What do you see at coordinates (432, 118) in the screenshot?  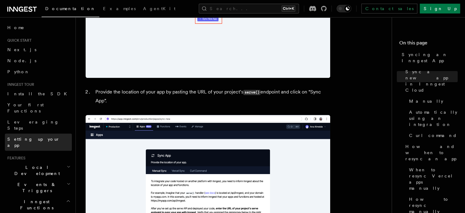 I see `a: Automatically using an integration` at bounding box center [432, 118].